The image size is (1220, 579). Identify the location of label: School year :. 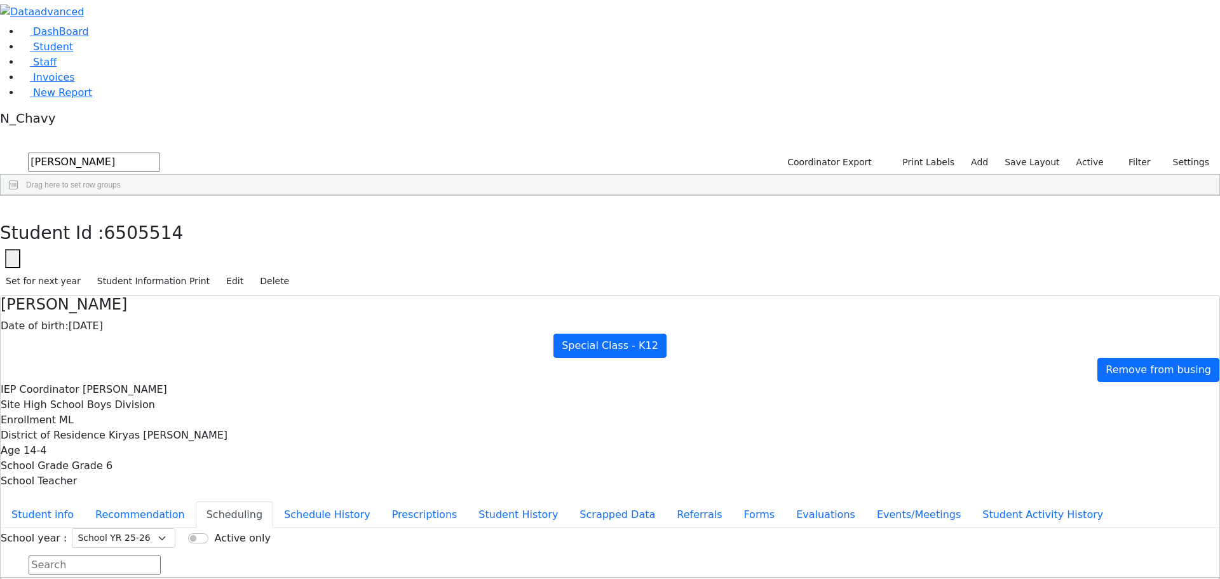
(34, 538).